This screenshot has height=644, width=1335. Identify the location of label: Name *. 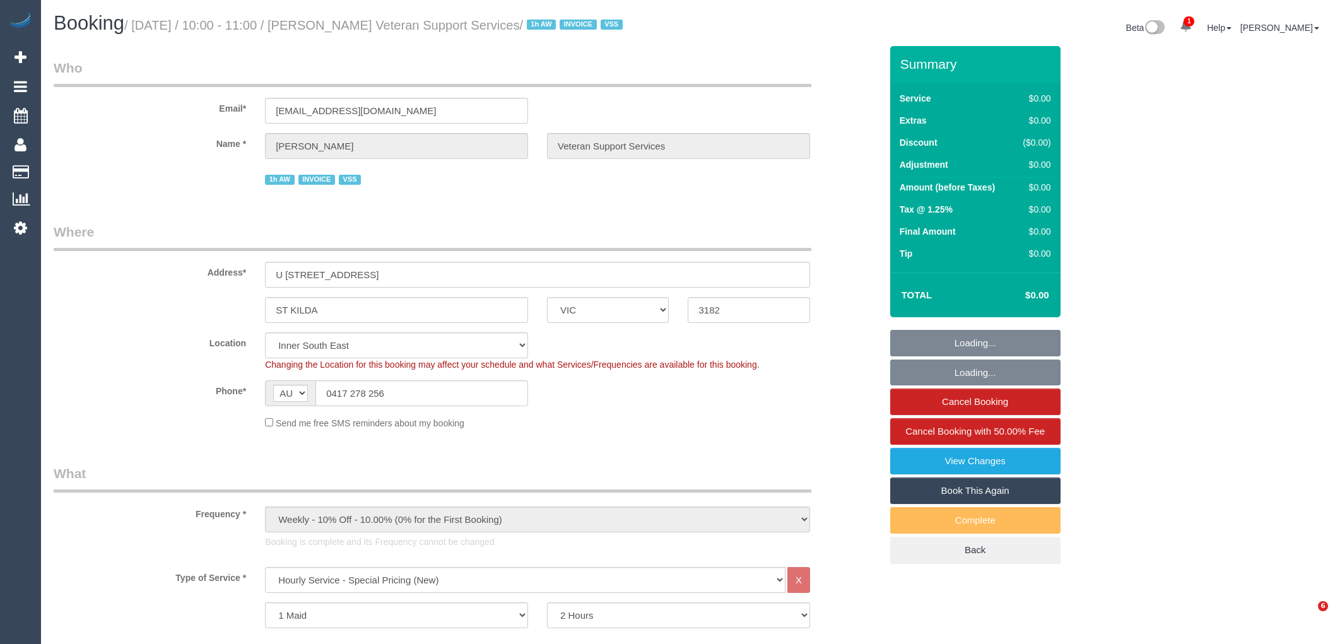
(150, 141).